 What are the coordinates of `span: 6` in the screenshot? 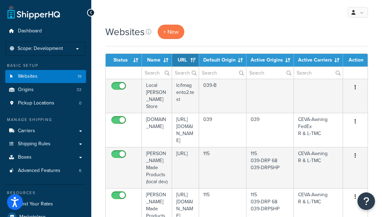 It's located at (80, 170).